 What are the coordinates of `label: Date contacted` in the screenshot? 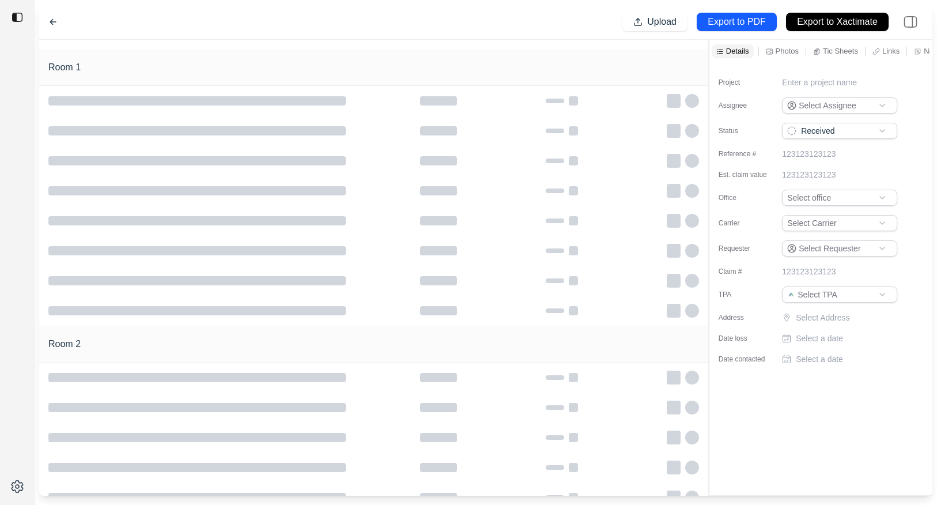 It's located at (748, 359).